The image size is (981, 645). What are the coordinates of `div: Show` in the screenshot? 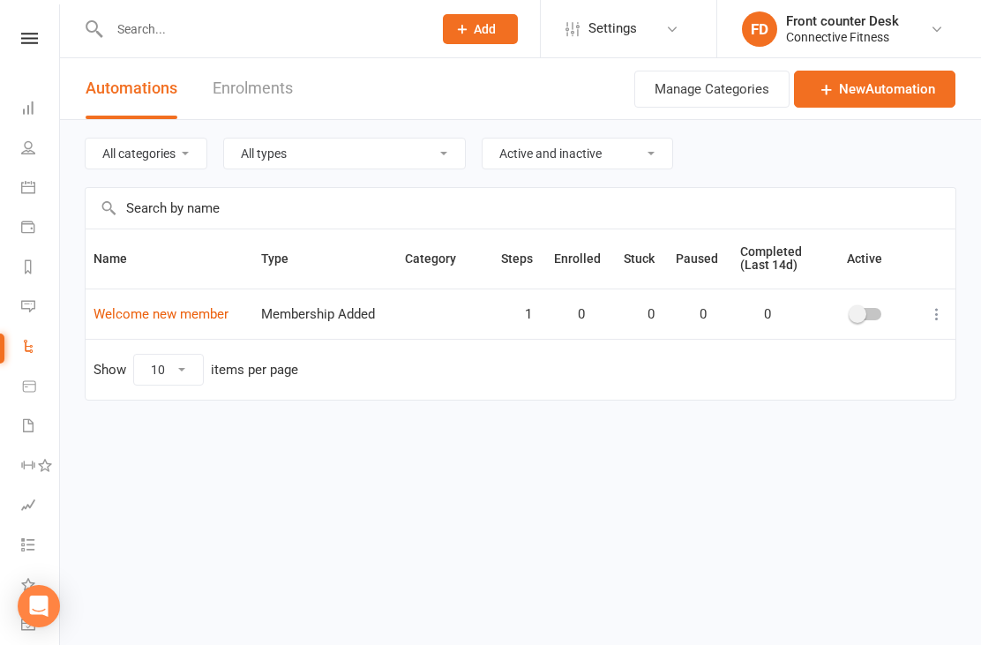 It's located at (196, 370).